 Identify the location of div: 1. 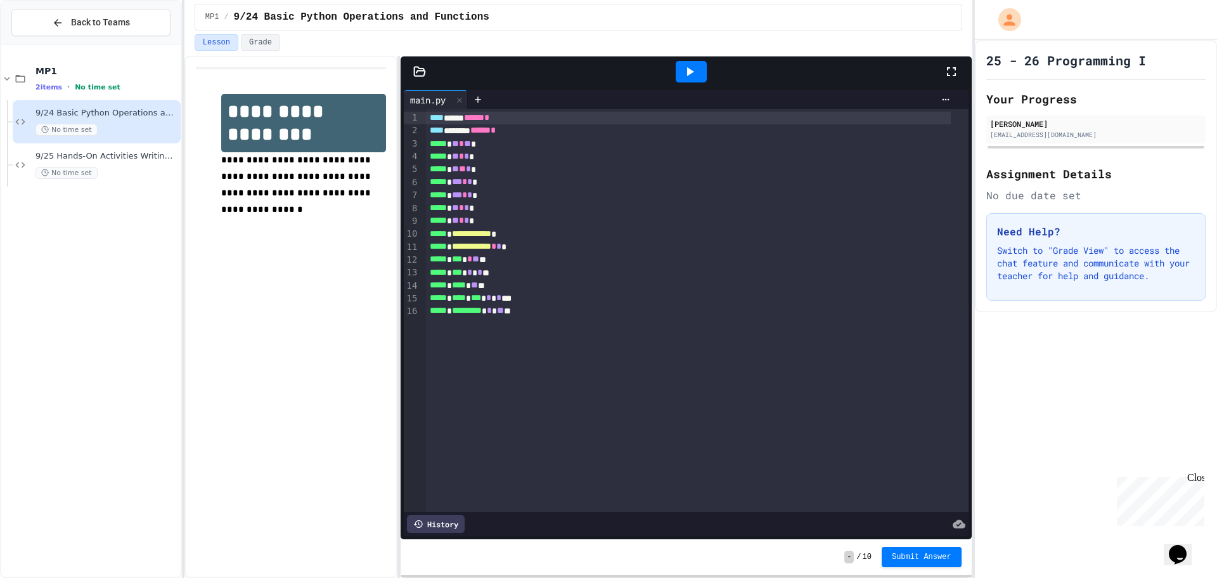
(411, 118).